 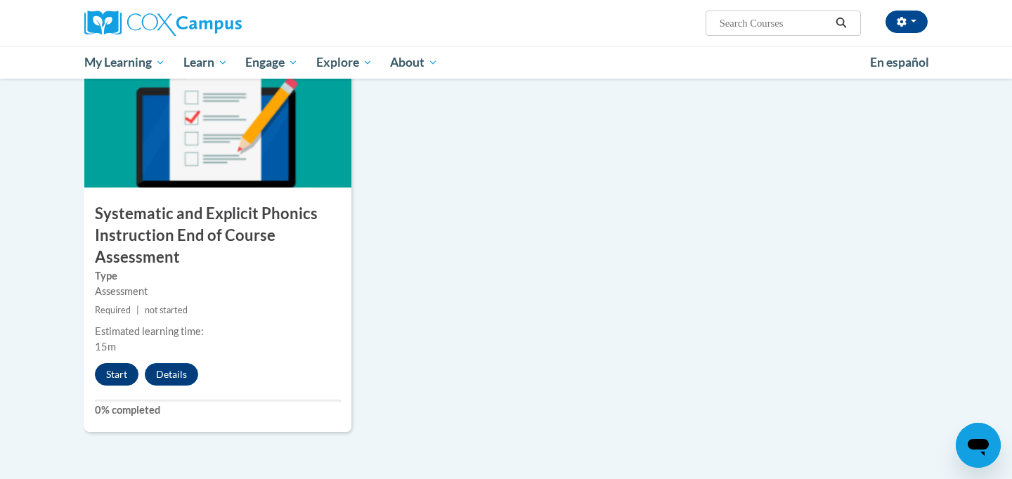 What do you see at coordinates (218, 292) in the screenshot?
I see `div: Assessment` at bounding box center [218, 292].